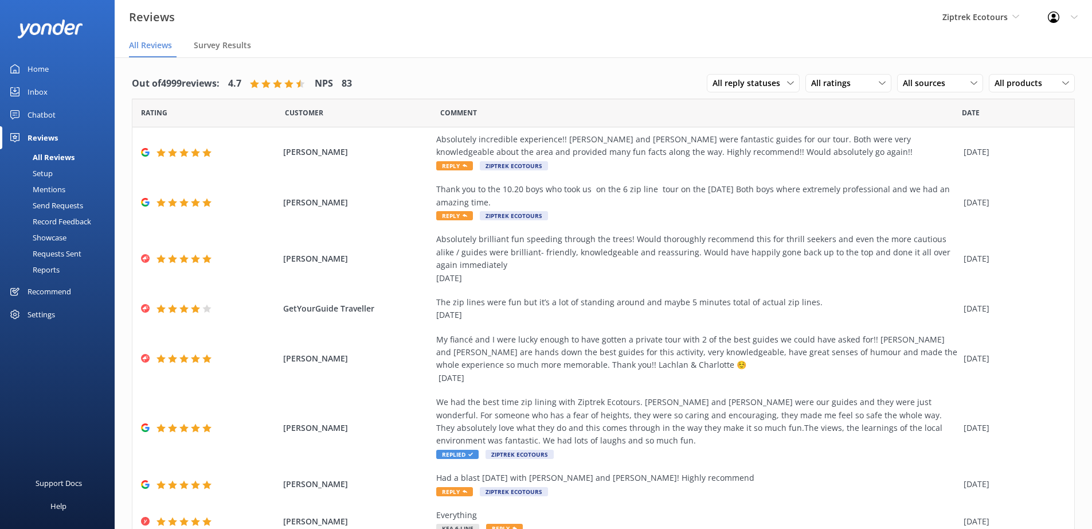 This screenshot has height=529, width=1092. Describe the element at coordinates (61, 205) in the screenshot. I see `a: Send Requests` at that location.